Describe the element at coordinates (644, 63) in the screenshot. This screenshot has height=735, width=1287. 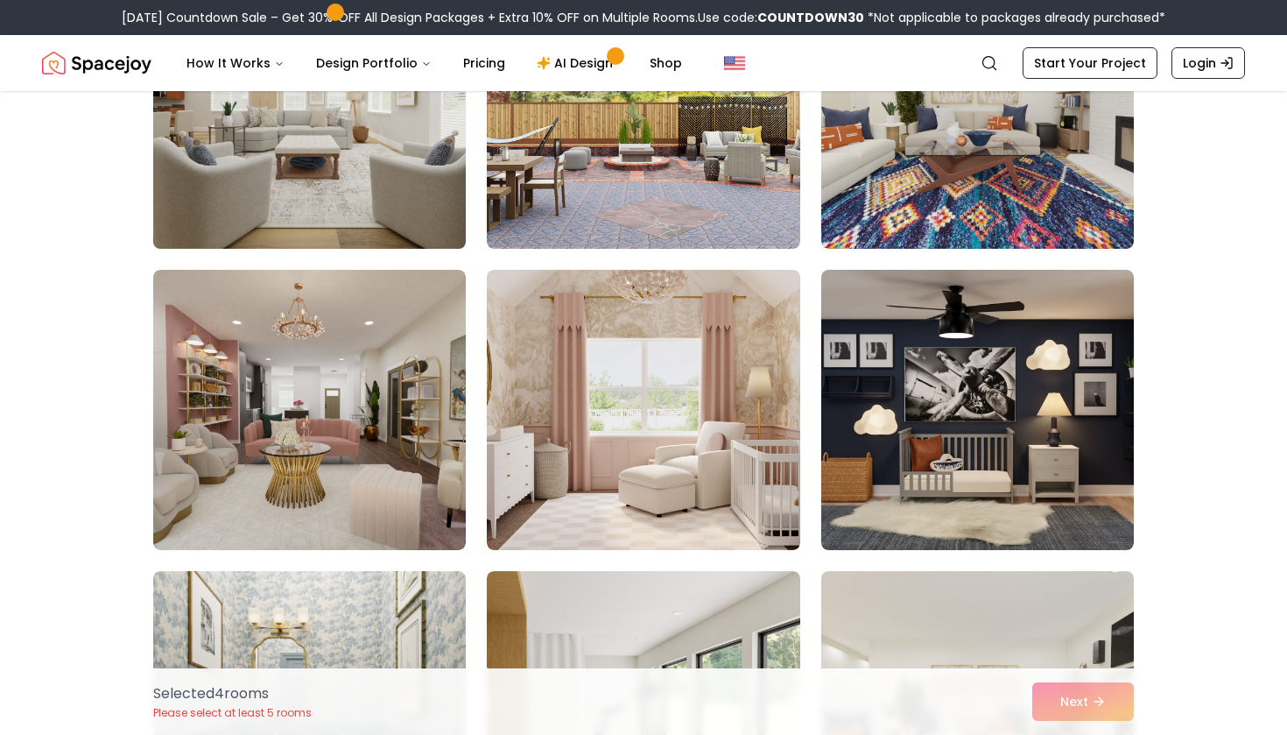
I see `nav: Global` at that location.